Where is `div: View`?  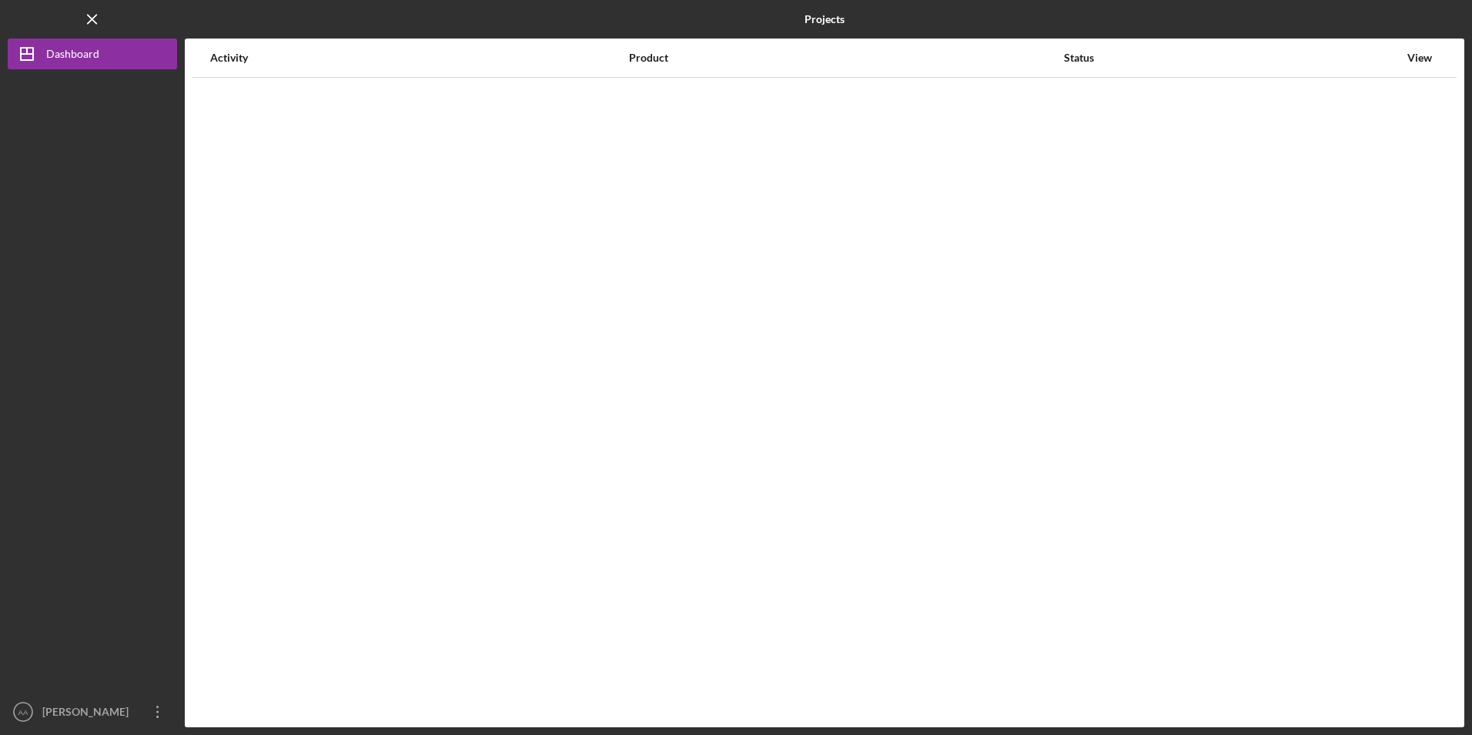 div: View is located at coordinates (1420, 58).